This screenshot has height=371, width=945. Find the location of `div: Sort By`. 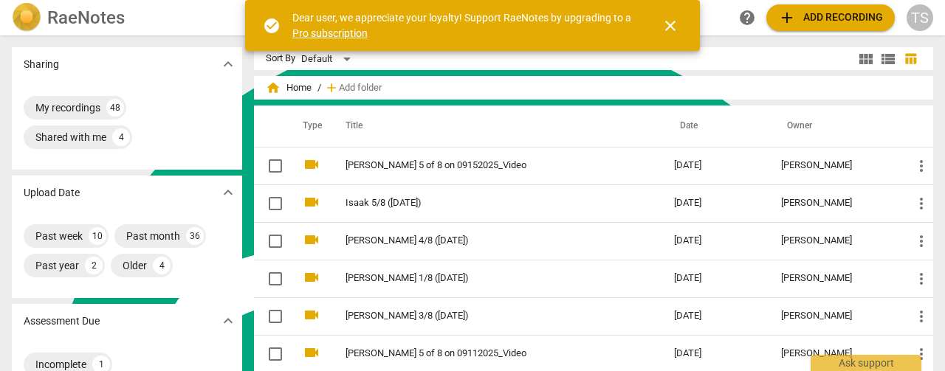

div: Sort By is located at coordinates (281, 58).